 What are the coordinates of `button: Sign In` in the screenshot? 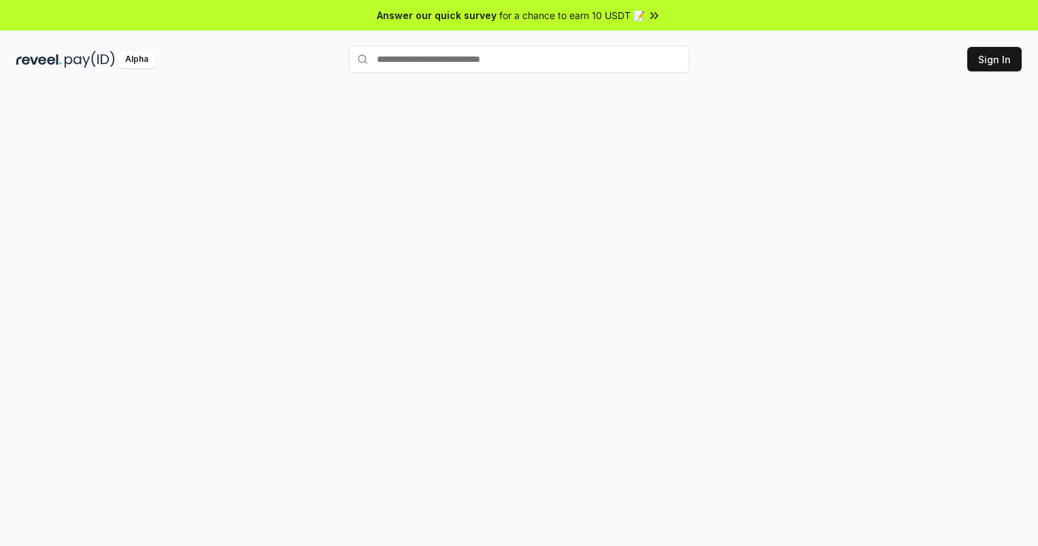 It's located at (994, 59).